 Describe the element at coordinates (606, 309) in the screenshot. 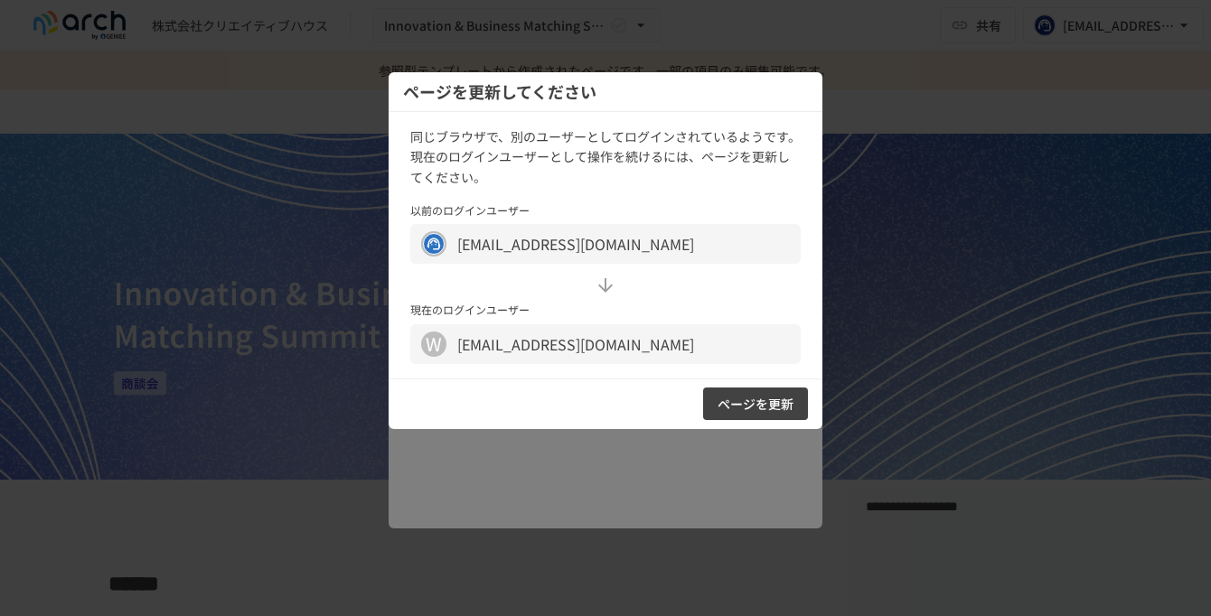

I see `p: 現在のログインユーザー` at that location.